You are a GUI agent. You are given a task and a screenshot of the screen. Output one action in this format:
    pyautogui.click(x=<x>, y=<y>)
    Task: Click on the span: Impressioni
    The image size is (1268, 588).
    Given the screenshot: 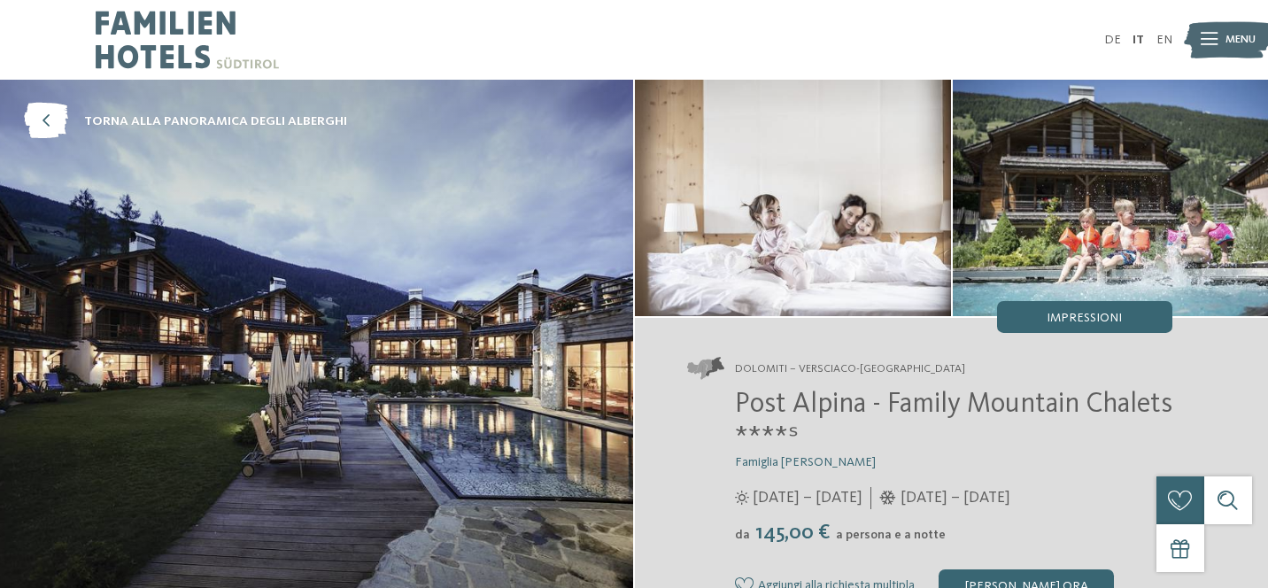 What is the action you would take?
    pyautogui.click(x=1084, y=318)
    